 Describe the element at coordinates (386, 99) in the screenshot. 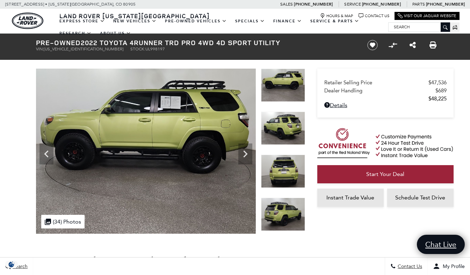

I see `a: $48,225` at that location.